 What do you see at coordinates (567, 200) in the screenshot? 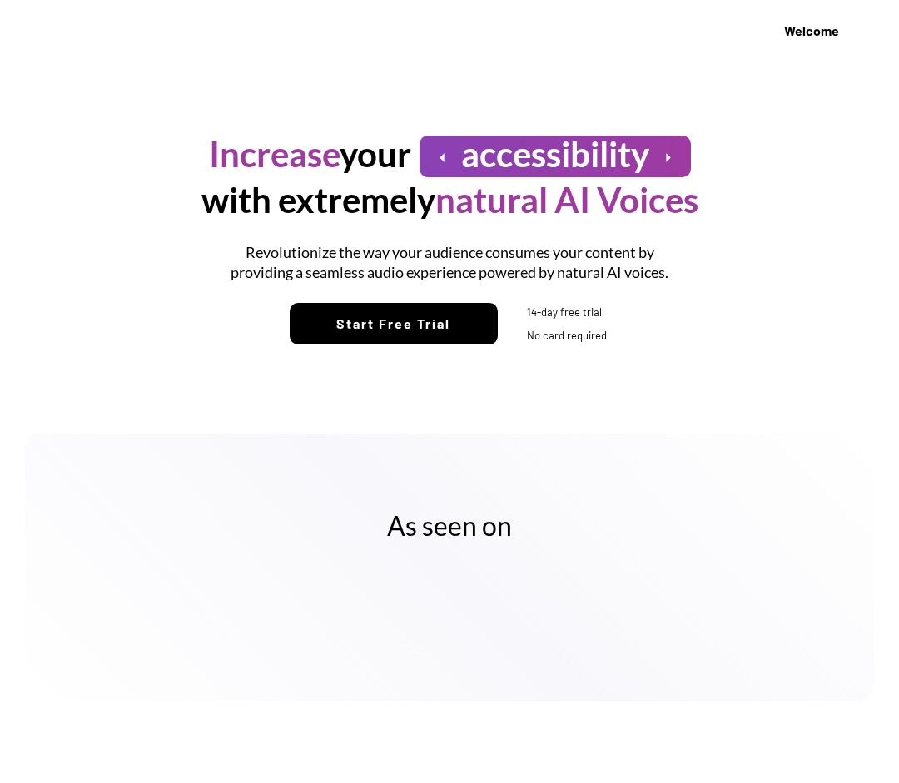
I see `font: natural AI Voices` at bounding box center [567, 200].